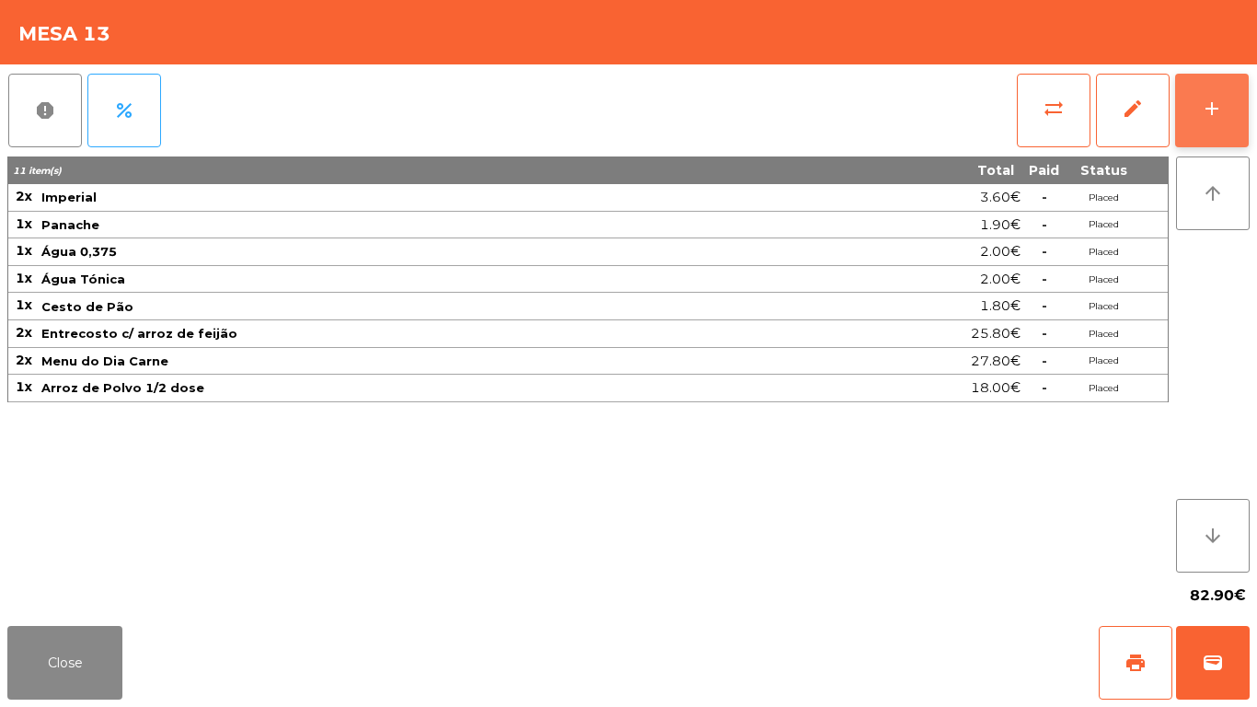 This screenshot has height=707, width=1257. What do you see at coordinates (1000, 225) in the screenshot?
I see `span: 1.90€` at bounding box center [1000, 225].